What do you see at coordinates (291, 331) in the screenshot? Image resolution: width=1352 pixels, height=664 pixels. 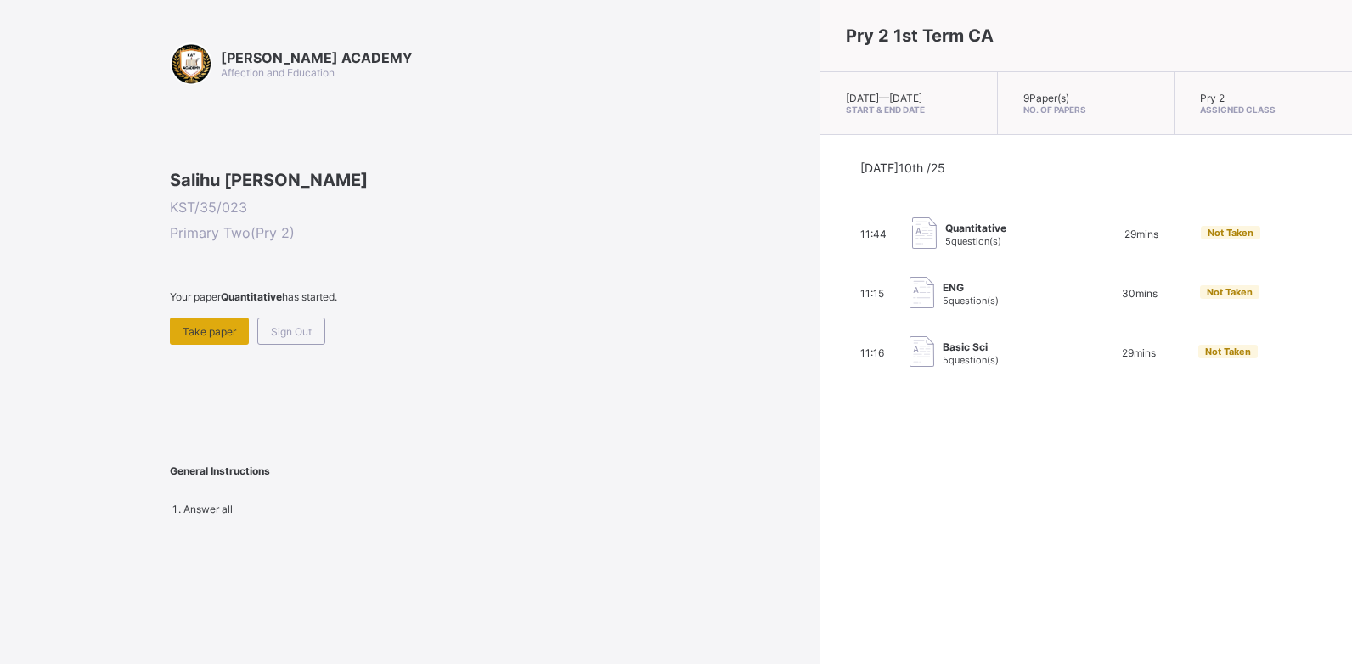 I see `span: Sign Out` at bounding box center [291, 331].